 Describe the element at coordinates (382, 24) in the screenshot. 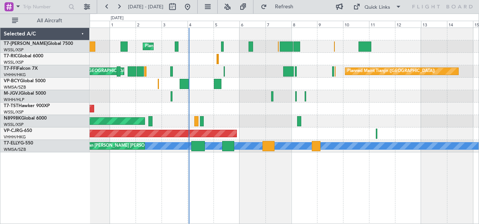

I see `div: 11` at that location.